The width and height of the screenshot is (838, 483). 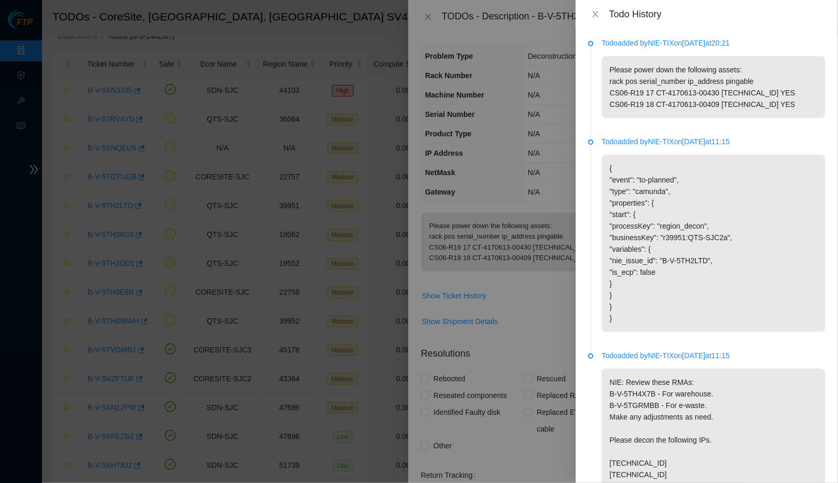 I want to click on button: Close, so click(x=596, y=14).